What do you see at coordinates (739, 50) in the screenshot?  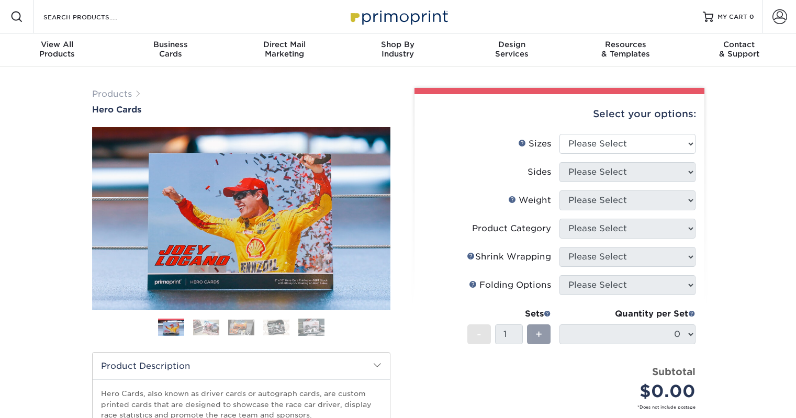 I see `a: Contact& Support` at bounding box center [739, 50].